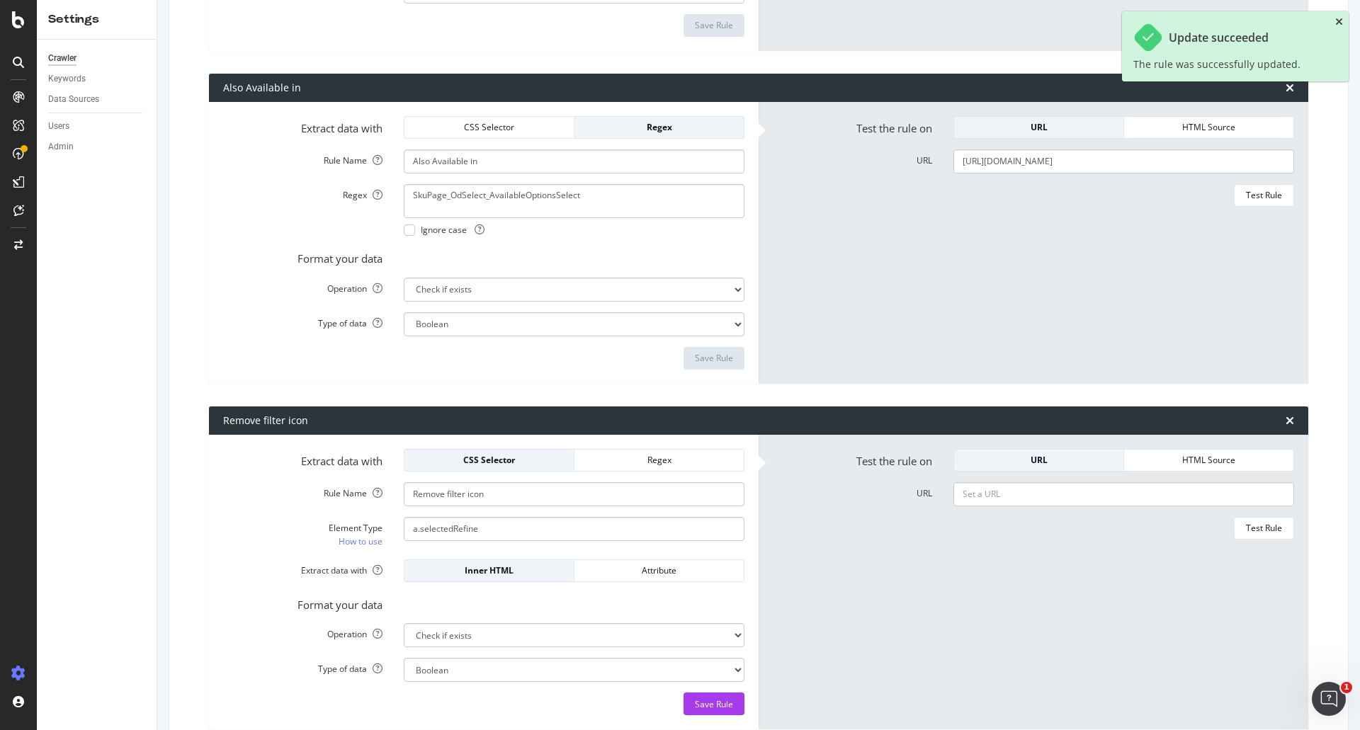  What do you see at coordinates (659, 570) in the screenshot?
I see `div: Attribute` at bounding box center [659, 570].